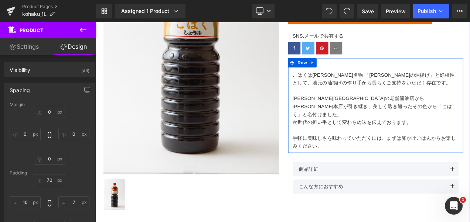 Image resolution: width=470 pixels, height=222 pixels. What do you see at coordinates (20, 88) in the screenshot?
I see `div: Spacing` at bounding box center [20, 88].